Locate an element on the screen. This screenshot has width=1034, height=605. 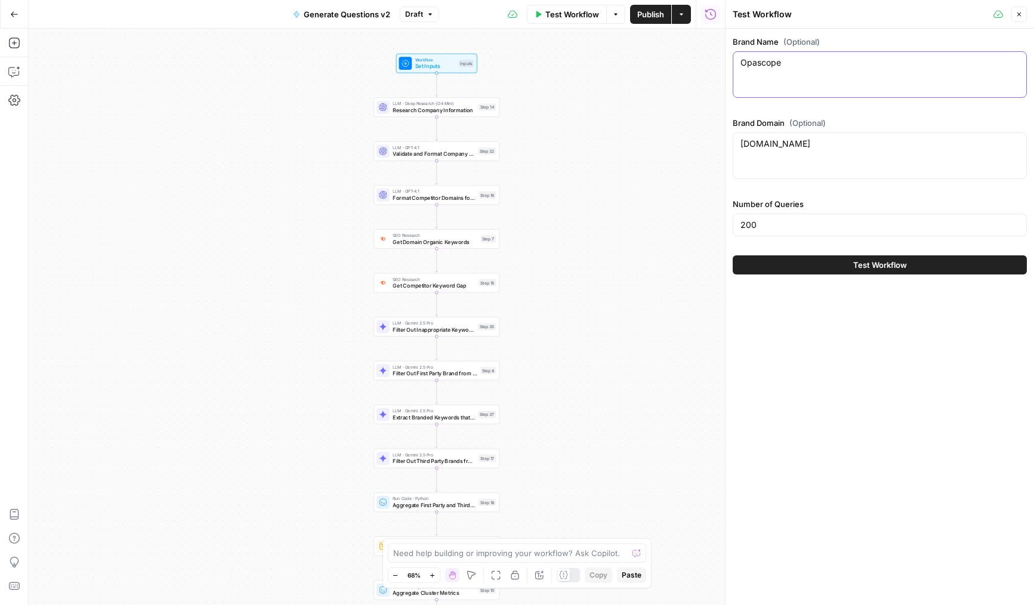
g: Edge from step_15 to step_35 is located at coordinates (437, 304).